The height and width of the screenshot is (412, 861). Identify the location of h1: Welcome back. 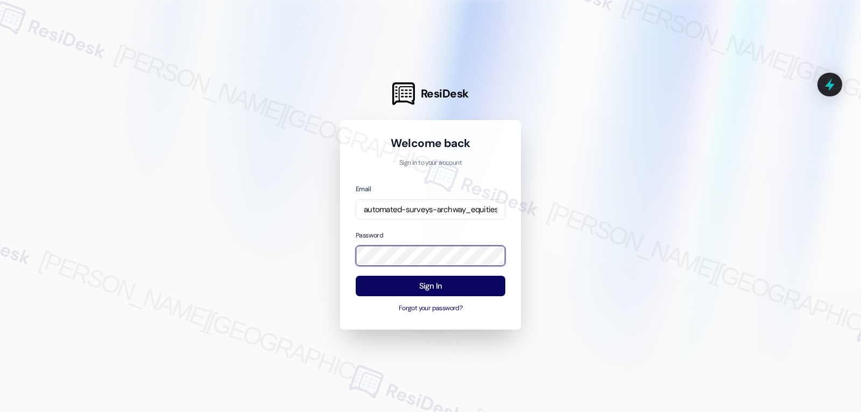
(430, 143).